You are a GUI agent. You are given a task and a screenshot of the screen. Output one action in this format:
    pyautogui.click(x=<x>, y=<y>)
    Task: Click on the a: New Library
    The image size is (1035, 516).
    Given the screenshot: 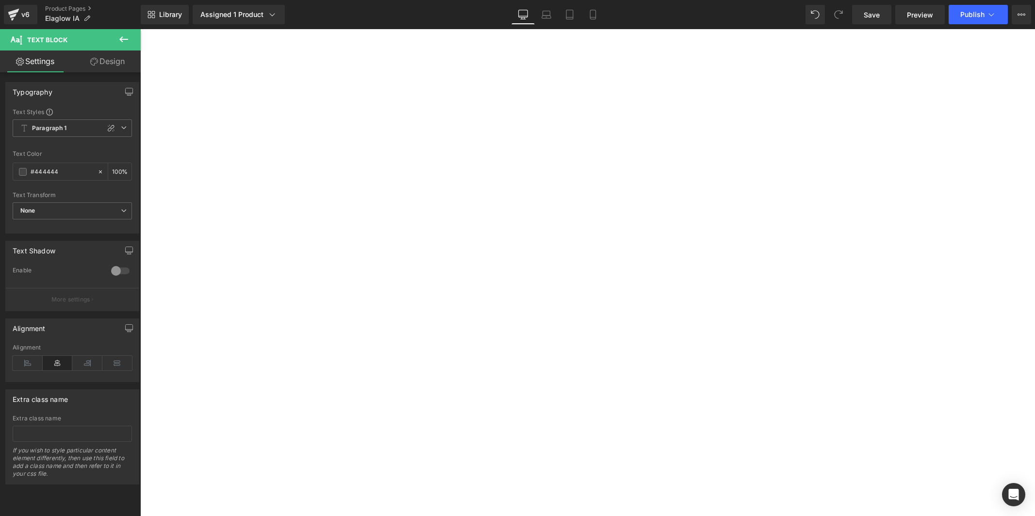 What is the action you would take?
    pyautogui.click(x=165, y=15)
    